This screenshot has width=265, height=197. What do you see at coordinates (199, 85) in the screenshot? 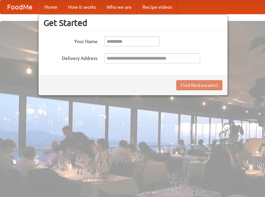
I see `button: Find Restaurants!` at bounding box center [199, 85].